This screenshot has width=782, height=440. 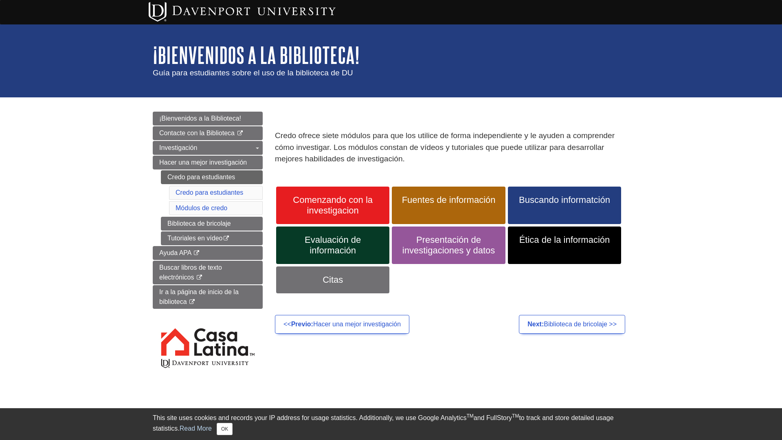 I want to click on span: Citas, so click(x=333, y=280).